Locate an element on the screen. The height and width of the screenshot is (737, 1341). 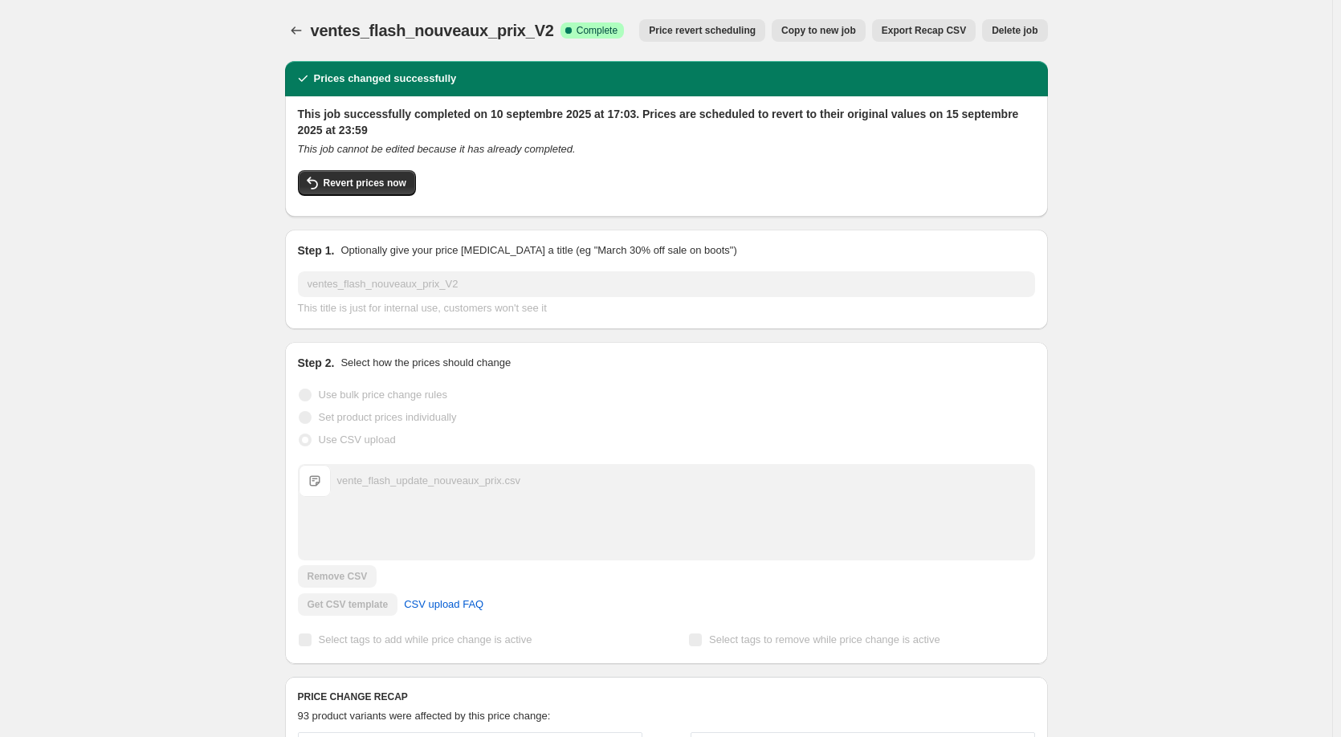
span: Select tags to add while price change is active is located at coordinates (425, 639).